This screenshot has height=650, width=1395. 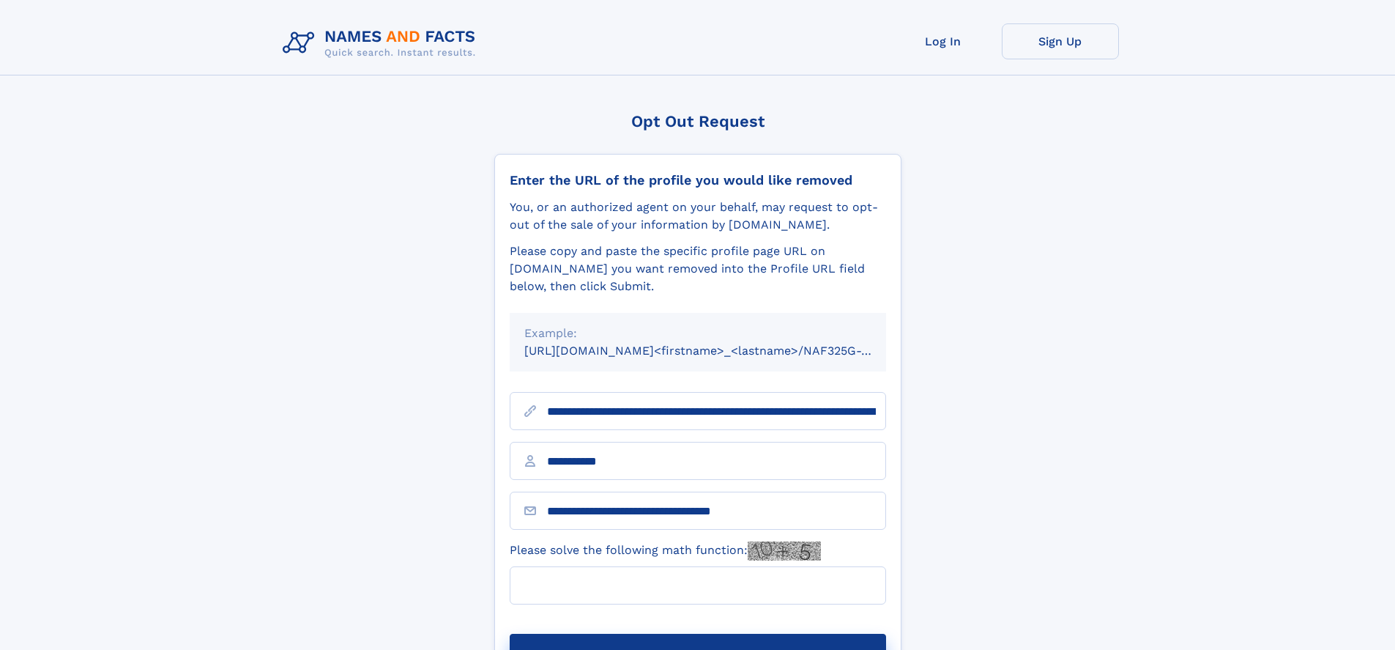 What do you see at coordinates (1060, 41) in the screenshot?
I see `a: Sign Up` at bounding box center [1060, 41].